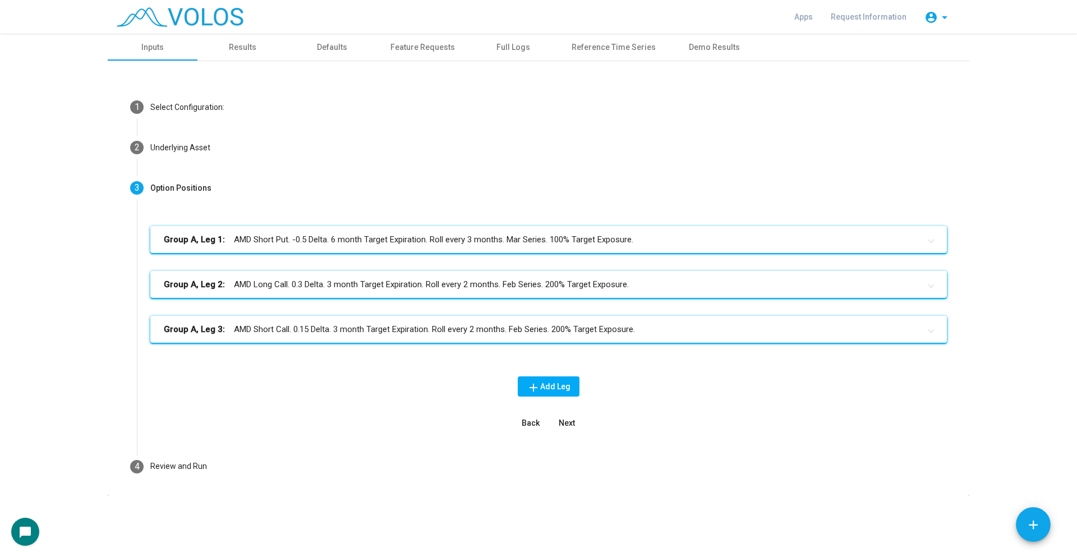 The height and width of the screenshot is (557, 1077). Describe the element at coordinates (548, 329) in the screenshot. I see `mat-expansion-panel-header: Group A, Leg 3:AMD Short Call. 0.15 Delta. 3 month Target Expiration. Roll every 2 months. Feb Se...` at that location.